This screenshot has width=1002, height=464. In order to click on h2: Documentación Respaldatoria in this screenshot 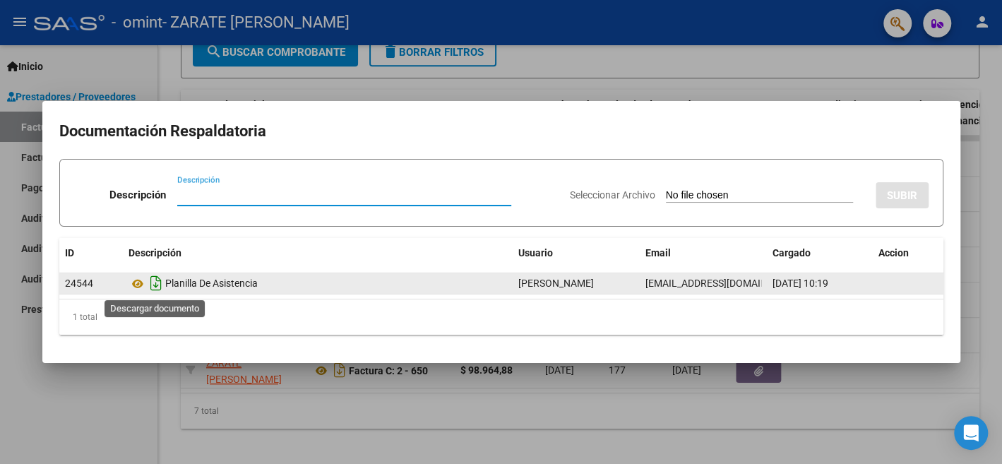, I will do `click(501, 131)`.